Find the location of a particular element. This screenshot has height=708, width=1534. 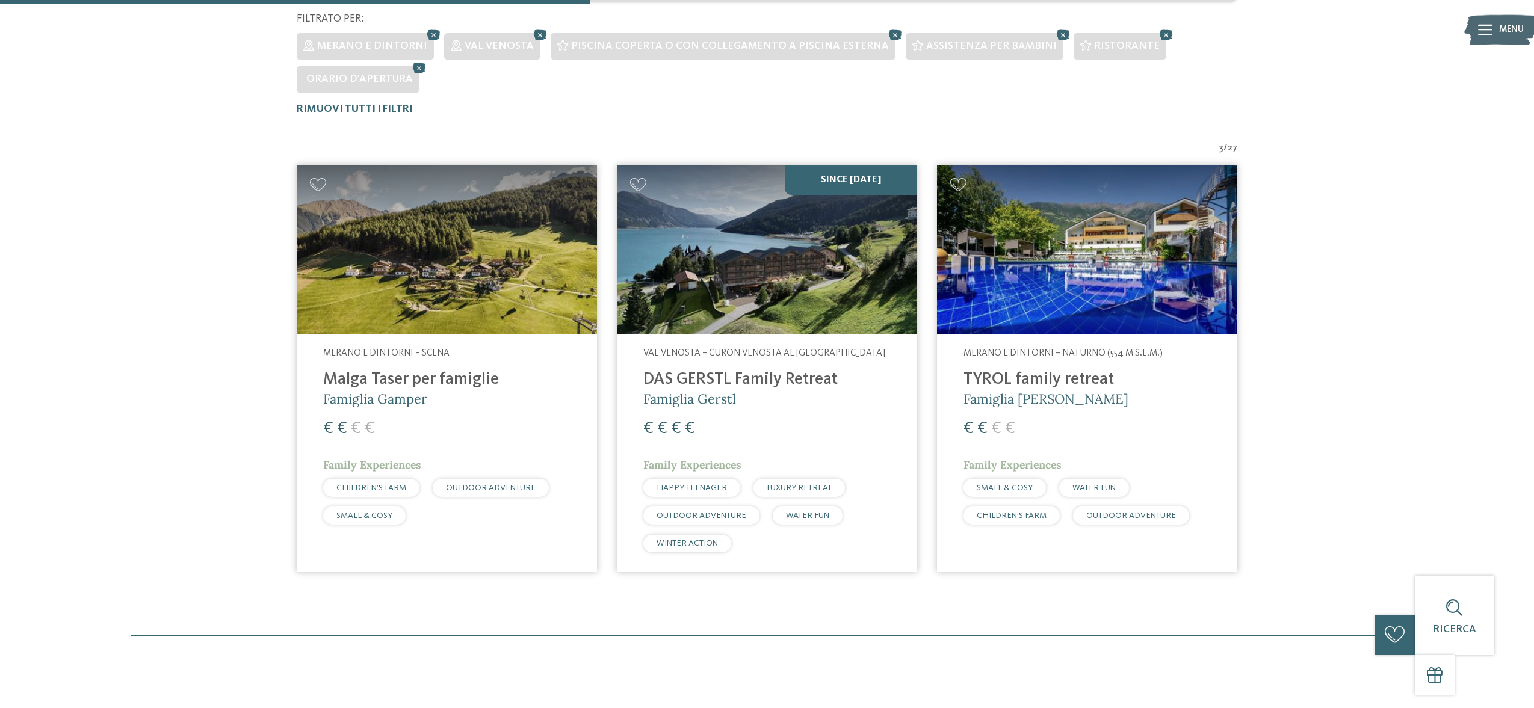

span: Val Venosta is located at coordinates (499, 46).